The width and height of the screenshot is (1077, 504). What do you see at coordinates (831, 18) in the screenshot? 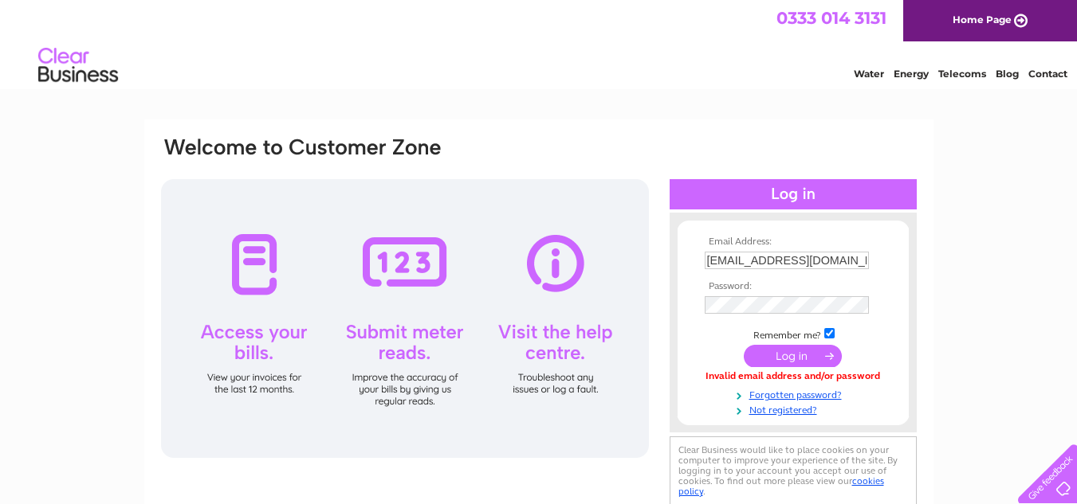
I see `span: 0333 014 3131` at bounding box center [831, 18].